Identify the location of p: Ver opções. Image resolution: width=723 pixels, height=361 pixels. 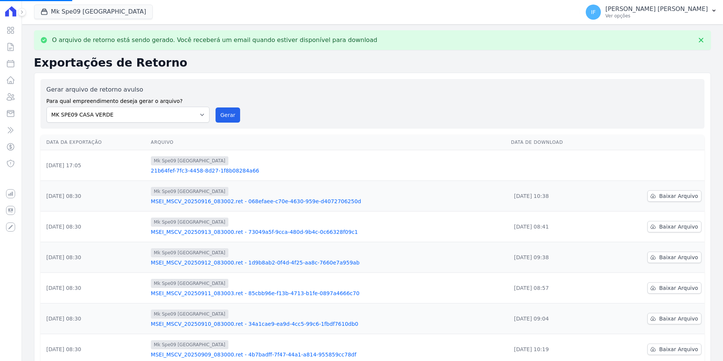
(656, 16).